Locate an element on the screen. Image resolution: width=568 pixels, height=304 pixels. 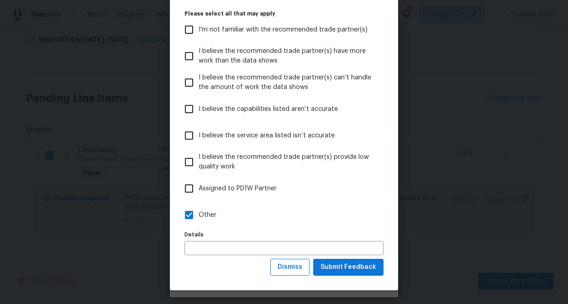
legend: Please select all that may apply is located at coordinates (284, 14).